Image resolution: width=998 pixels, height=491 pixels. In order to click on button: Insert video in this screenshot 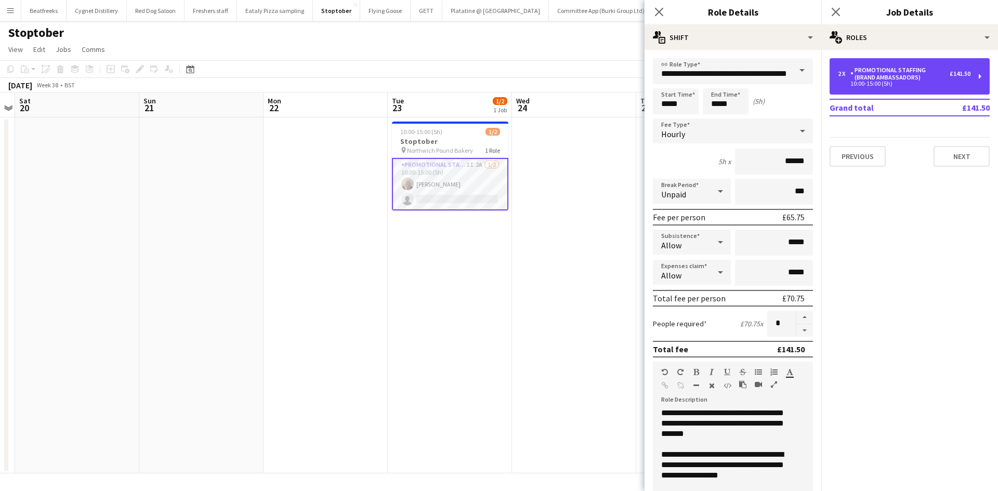, I will do `click(759, 385)`.